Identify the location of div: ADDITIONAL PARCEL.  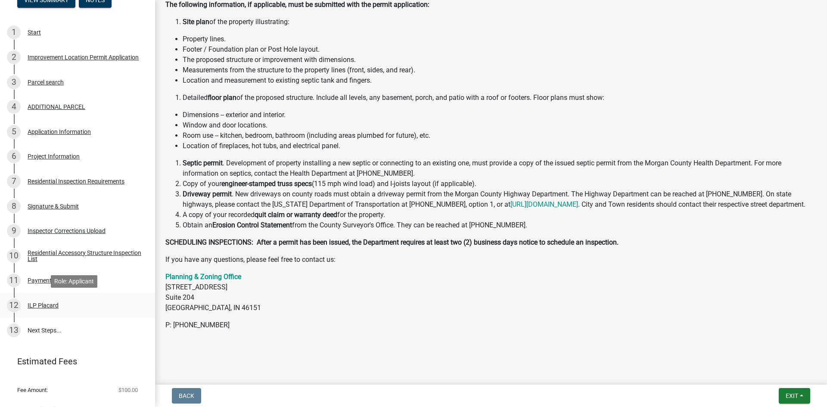
(56, 107).